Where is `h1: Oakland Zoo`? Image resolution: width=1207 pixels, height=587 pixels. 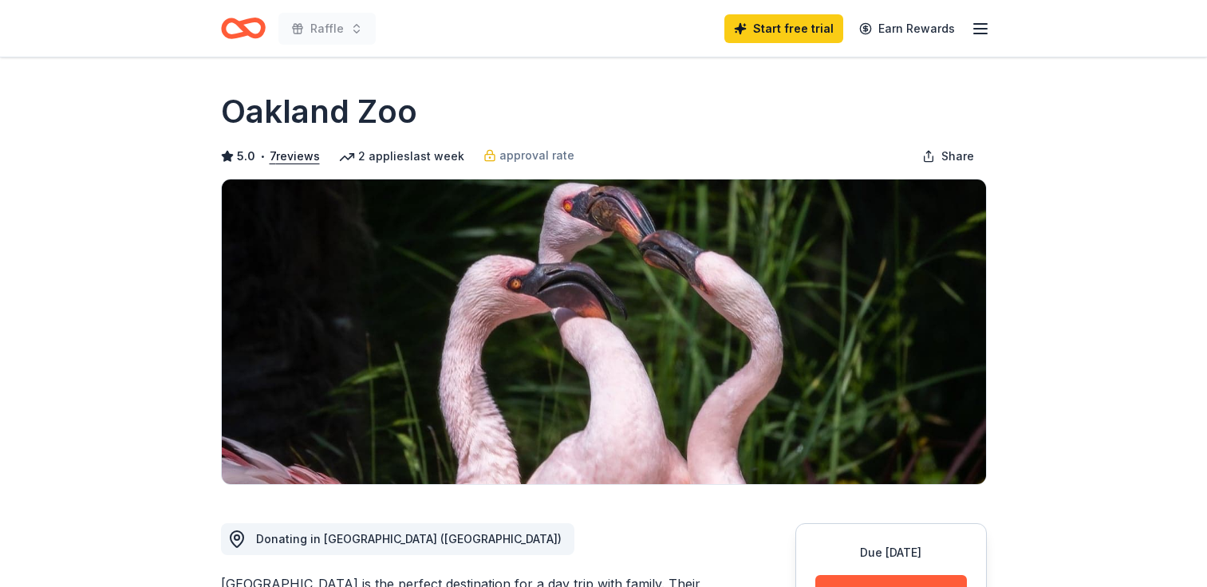 h1: Oakland Zoo is located at coordinates (319, 112).